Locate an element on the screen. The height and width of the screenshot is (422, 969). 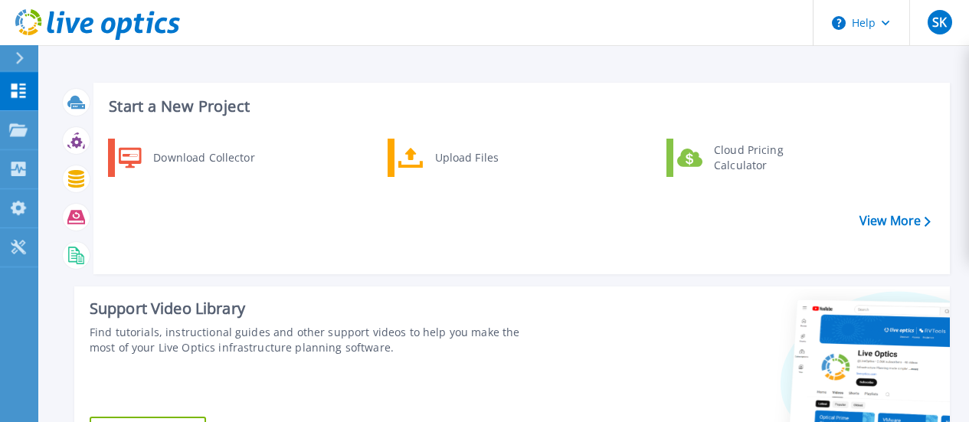
span: SK is located at coordinates (940, 22).